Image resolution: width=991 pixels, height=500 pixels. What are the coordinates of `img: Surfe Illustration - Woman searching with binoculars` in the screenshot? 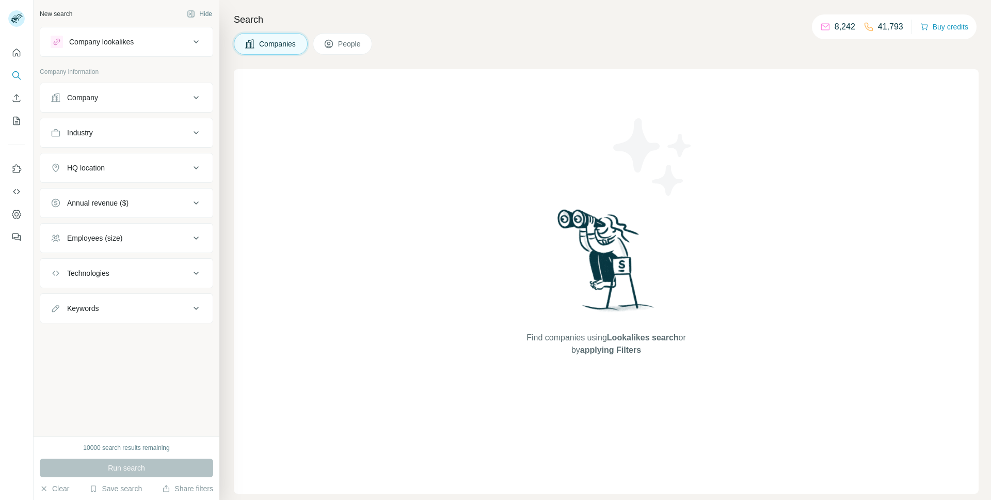 It's located at (606, 264).